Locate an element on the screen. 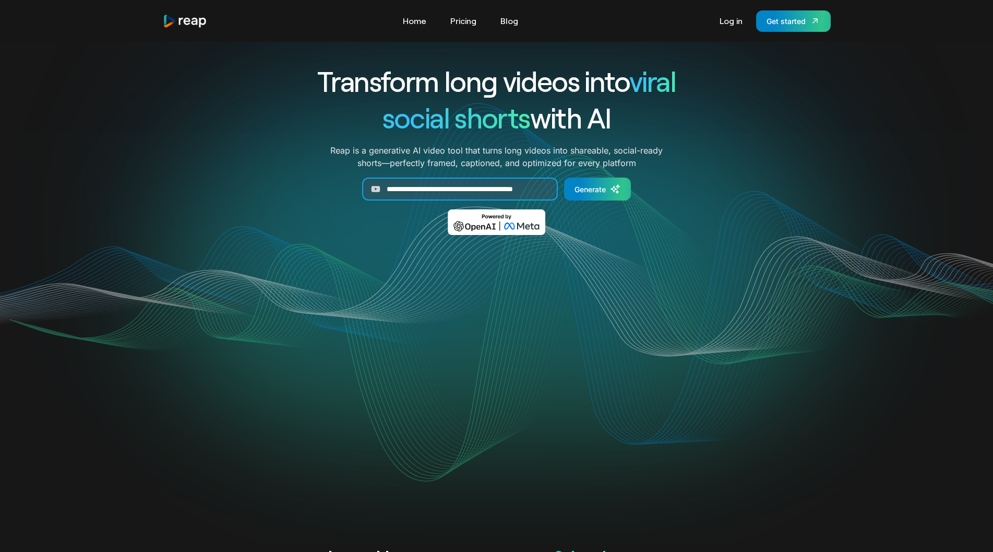 This screenshot has height=552, width=993. a: Log in is located at coordinates (731, 21).